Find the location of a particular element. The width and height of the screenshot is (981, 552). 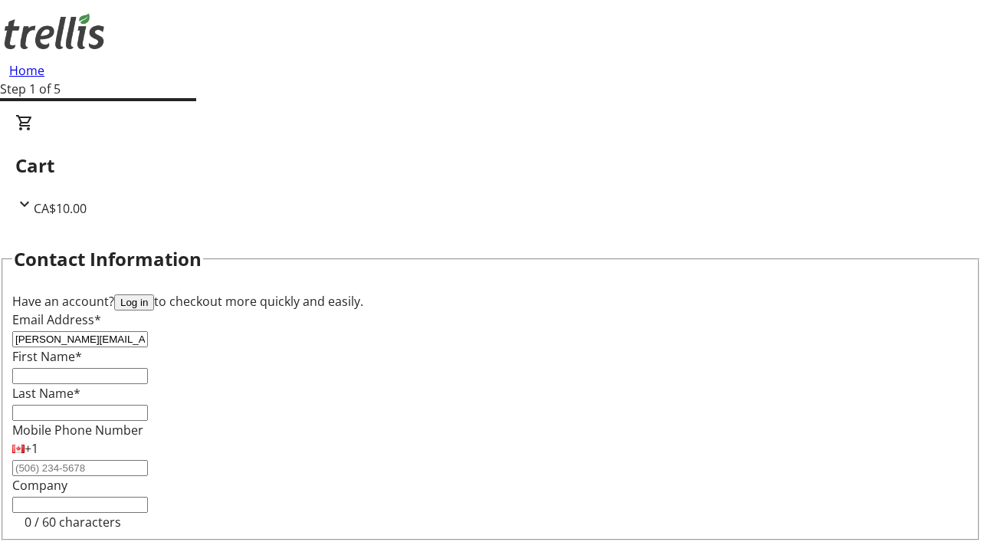

label: First Name* is located at coordinates (47, 356).